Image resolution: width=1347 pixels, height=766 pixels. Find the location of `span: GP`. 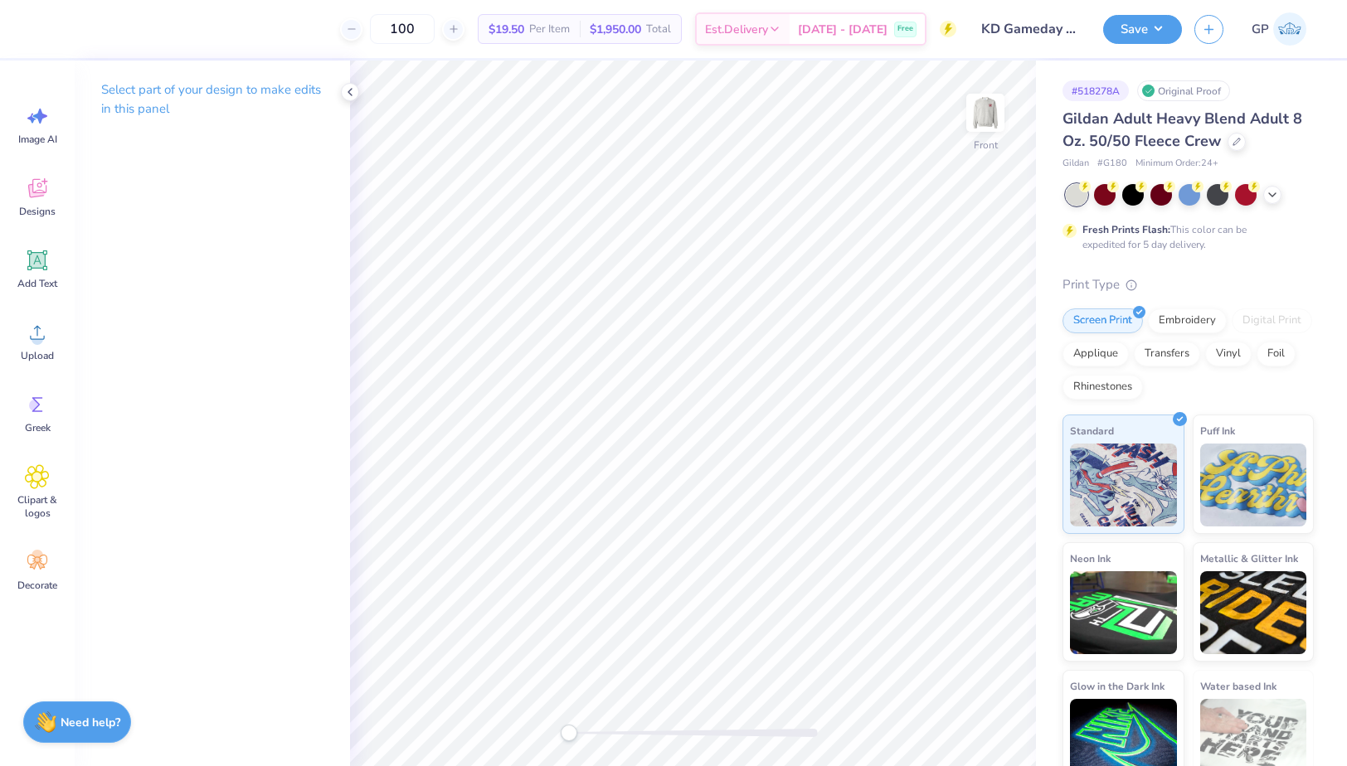

span: GP is located at coordinates (1260, 29).